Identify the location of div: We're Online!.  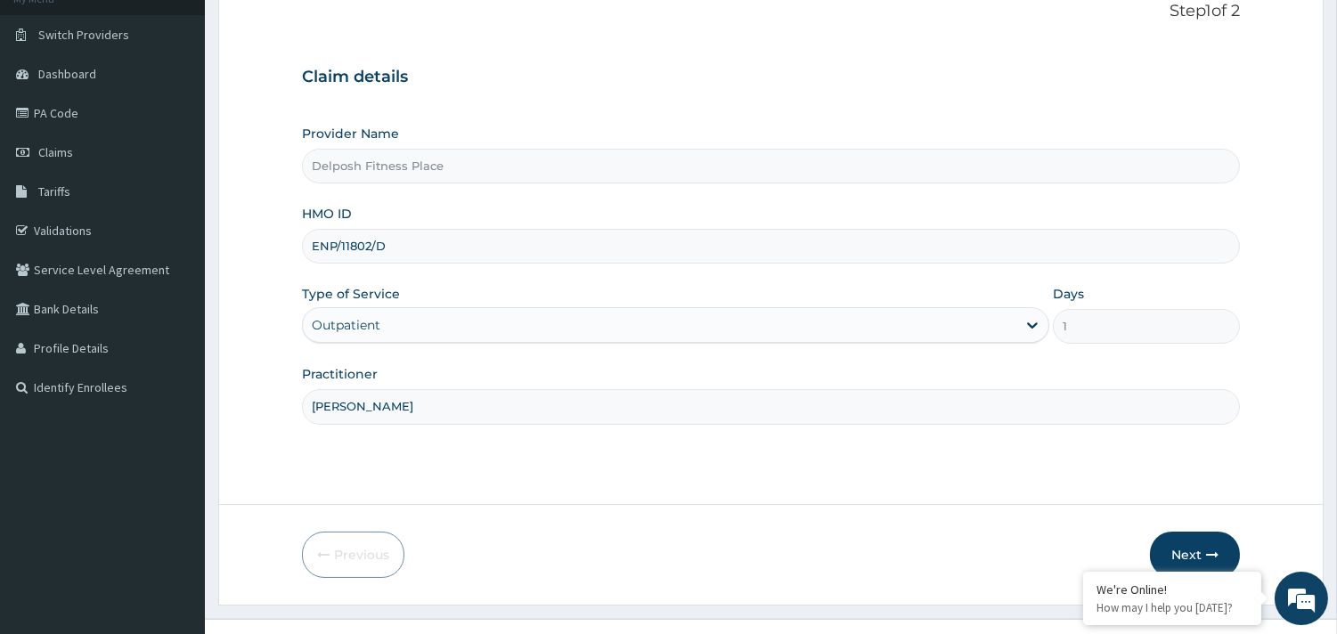
(1172, 590).